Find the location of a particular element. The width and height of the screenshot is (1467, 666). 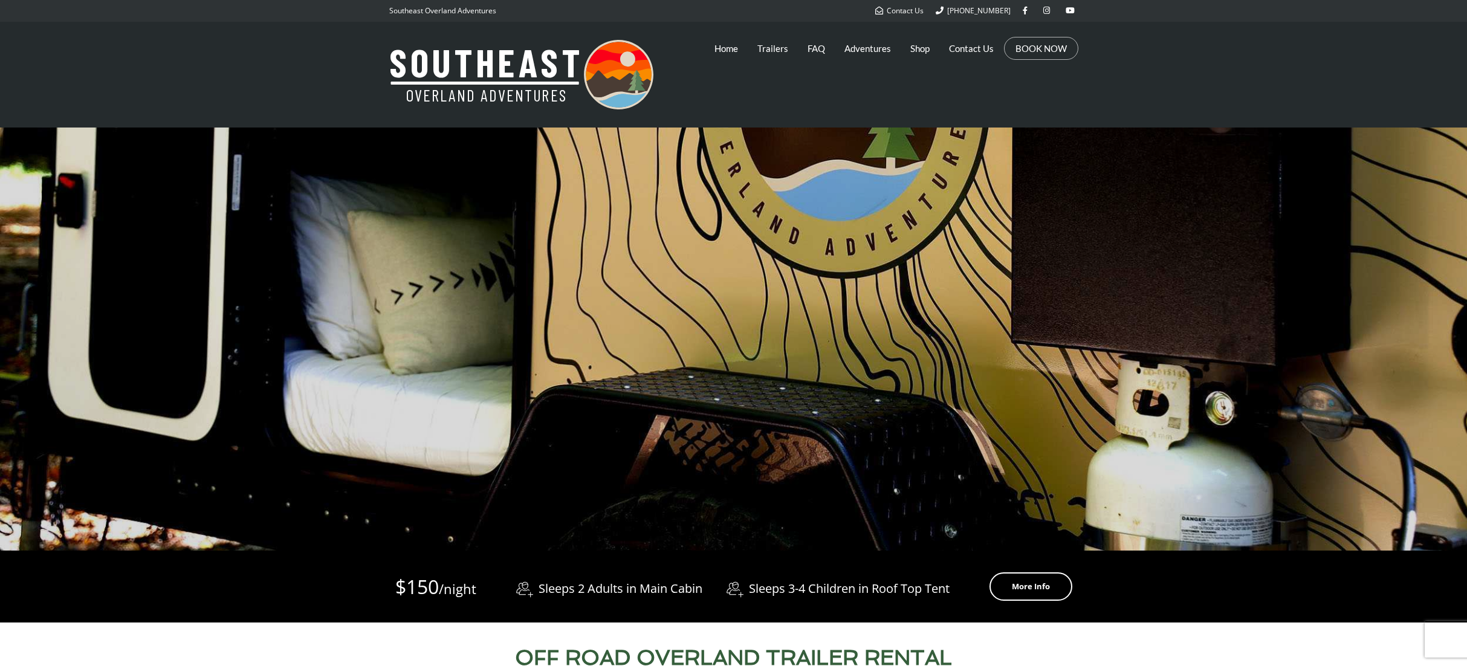

a: Trailers is located at coordinates (772, 48).